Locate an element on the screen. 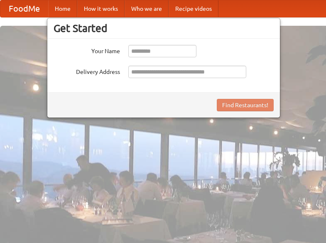 Image resolution: width=326 pixels, height=243 pixels. a: Who we are is located at coordinates (147, 9).